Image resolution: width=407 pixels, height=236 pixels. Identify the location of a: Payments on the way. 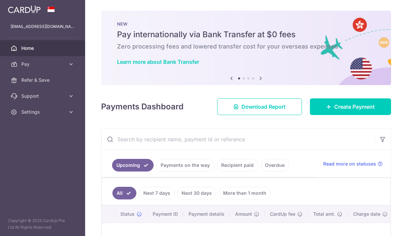
(185, 165).